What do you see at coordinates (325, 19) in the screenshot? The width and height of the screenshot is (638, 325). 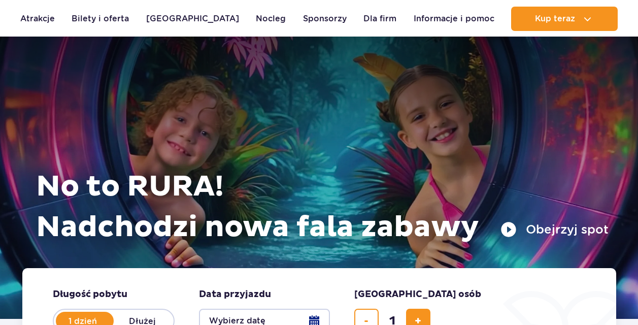 I see `a: Sponsorzy` at bounding box center [325, 19].